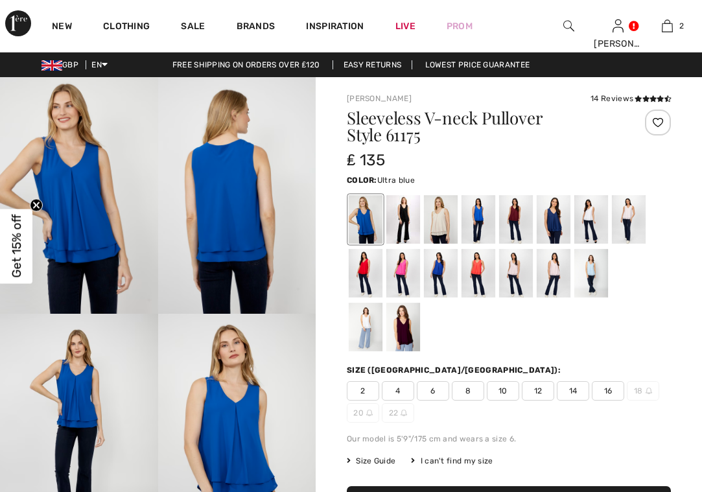  Describe the element at coordinates (366, 160) in the screenshot. I see `span: ₤ 135` at that location.